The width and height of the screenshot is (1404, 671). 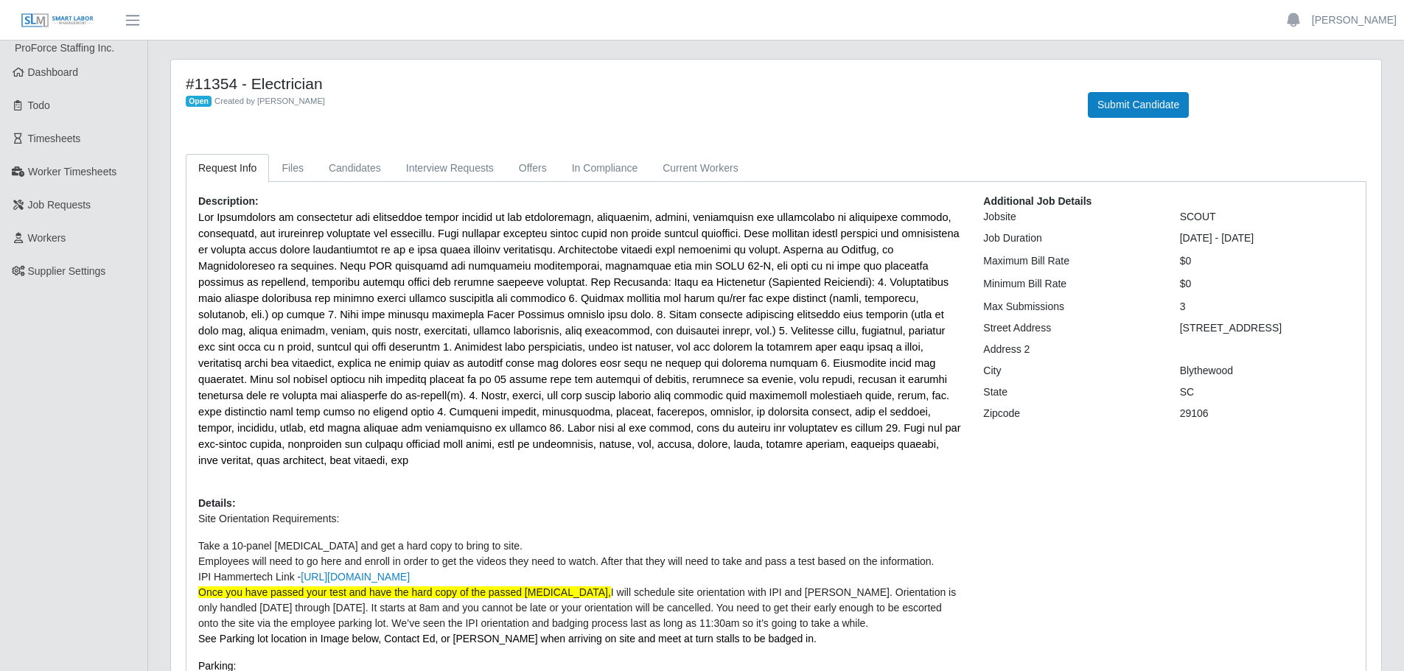 I want to click on span: ProForce Staffing Inc., so click(x=64, y=48).